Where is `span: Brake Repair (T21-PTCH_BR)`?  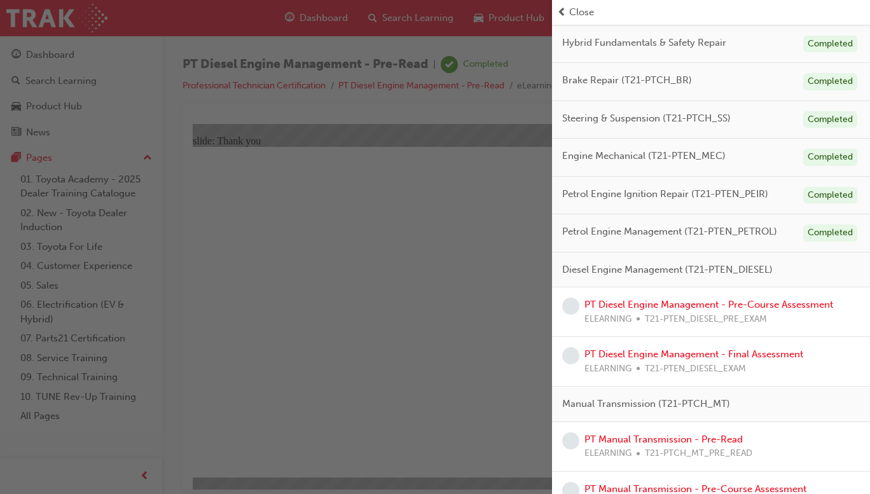
span: Brake Repair (T21-PTCH_BR) is located at coordinates (627, 80).